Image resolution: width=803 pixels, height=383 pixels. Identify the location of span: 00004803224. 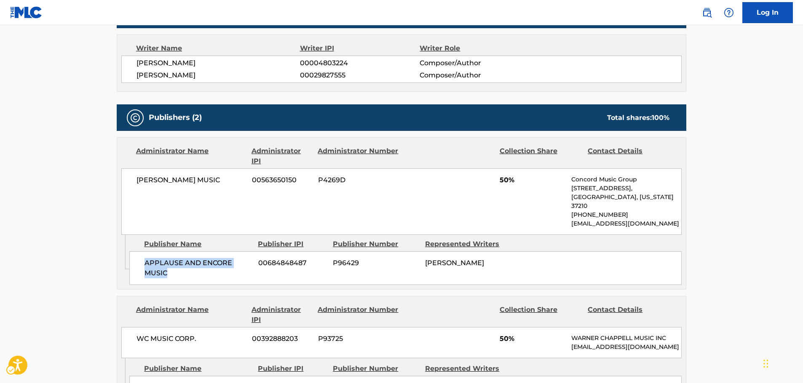
(360, 63).